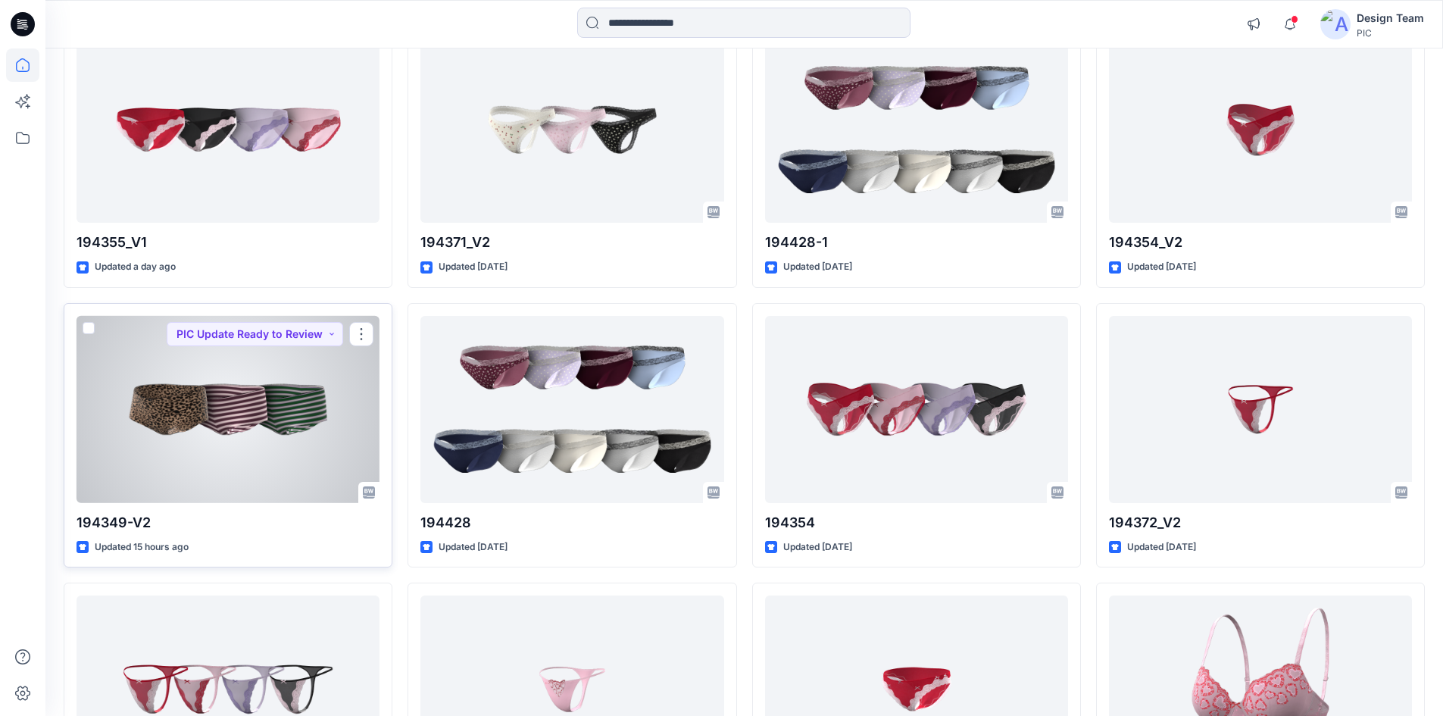 Image resolution: width=1443 pixels, height=716 pixels. Describe the element at coordinates (916, 409) in the screenshot. I see `a: 194354` at that location.